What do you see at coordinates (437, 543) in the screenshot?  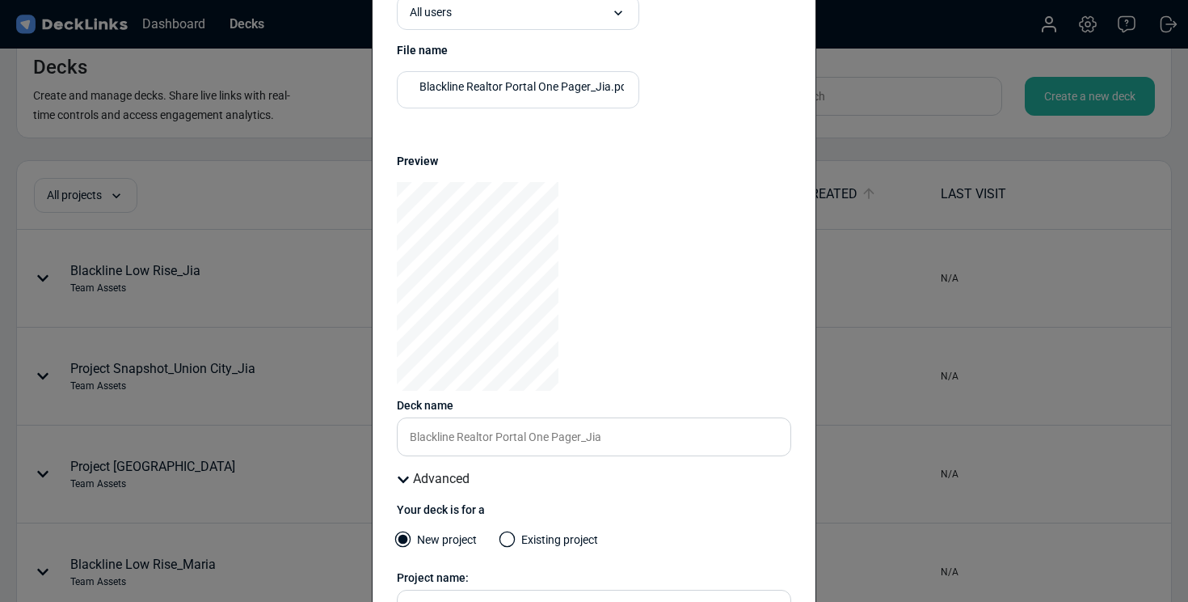 I see `label: New project` at bounding box center [437, 543].